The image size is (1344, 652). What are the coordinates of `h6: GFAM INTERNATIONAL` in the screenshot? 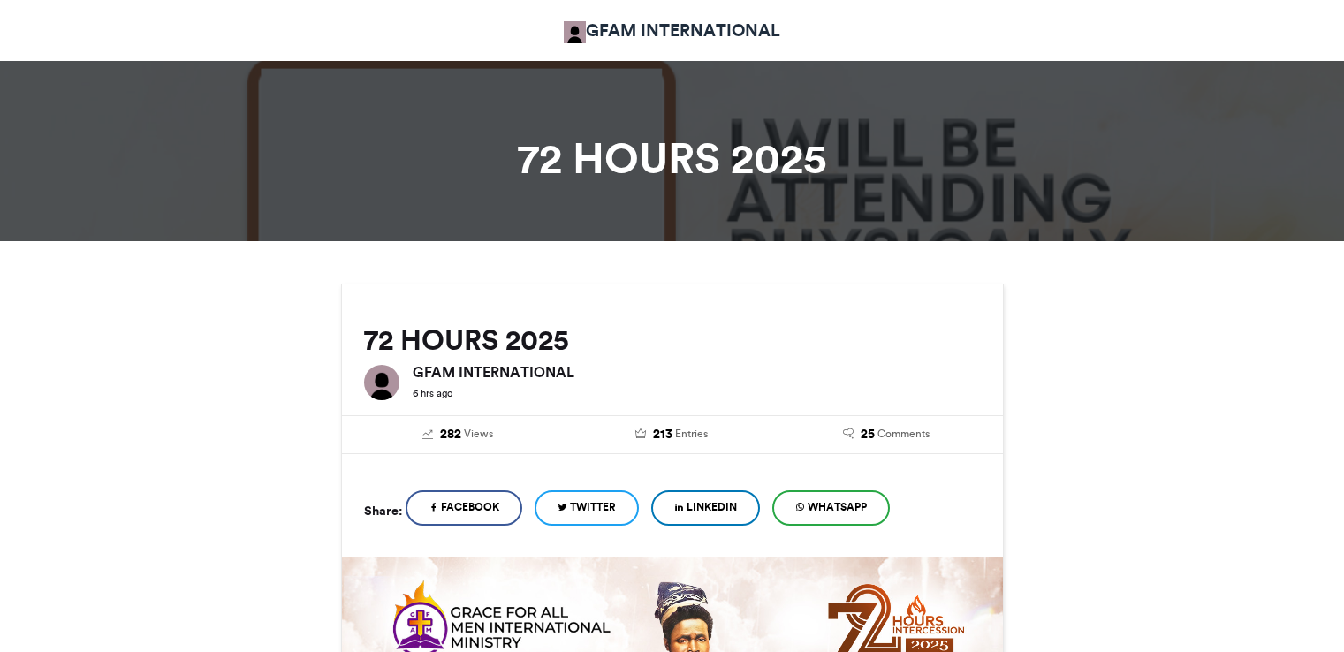 It's located at (696, 372).